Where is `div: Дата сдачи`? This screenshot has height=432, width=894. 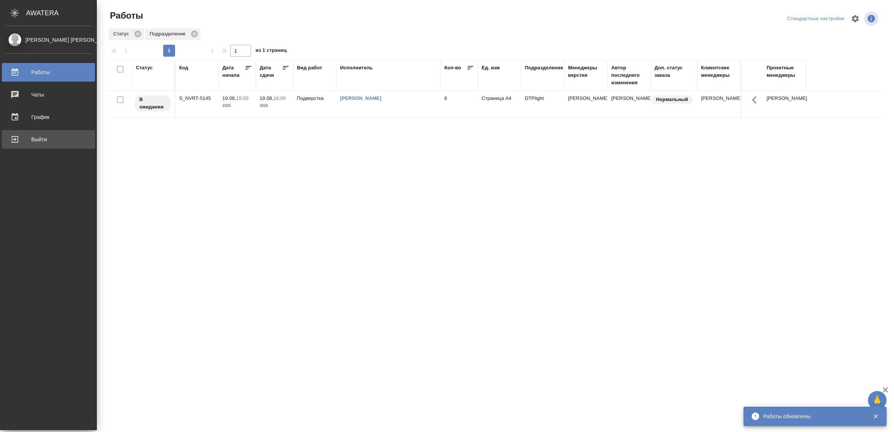
div: Дата сдачи is located at coordinates (271, 71).